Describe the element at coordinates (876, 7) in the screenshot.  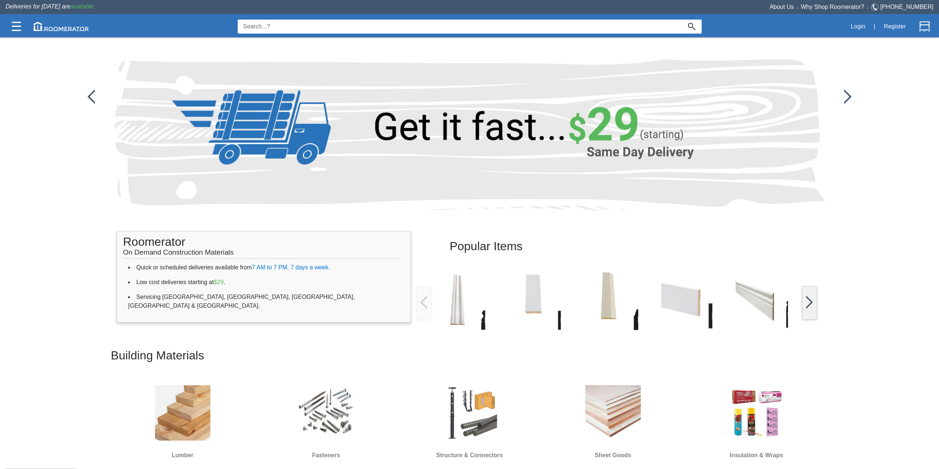
I see `img: Telephone.svg` at that location.